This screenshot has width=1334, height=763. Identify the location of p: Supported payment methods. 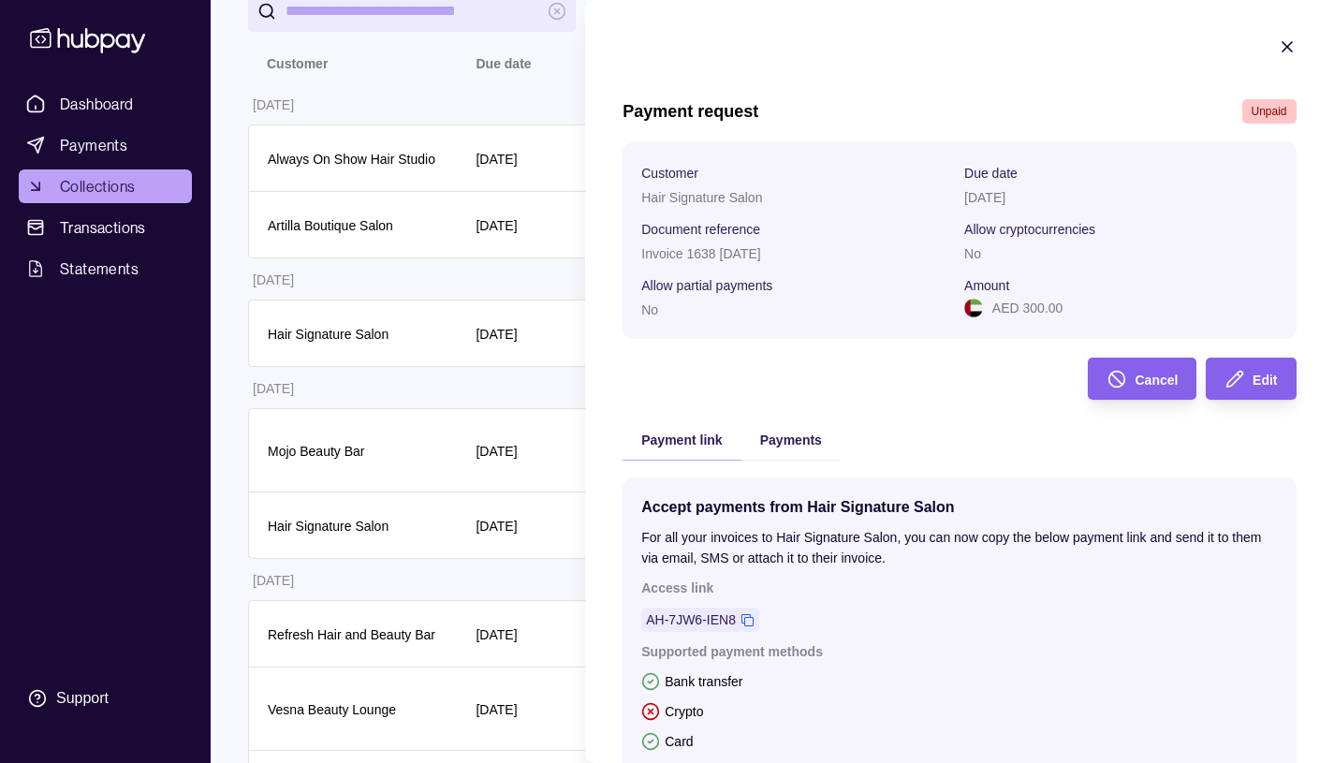
(959, 651).